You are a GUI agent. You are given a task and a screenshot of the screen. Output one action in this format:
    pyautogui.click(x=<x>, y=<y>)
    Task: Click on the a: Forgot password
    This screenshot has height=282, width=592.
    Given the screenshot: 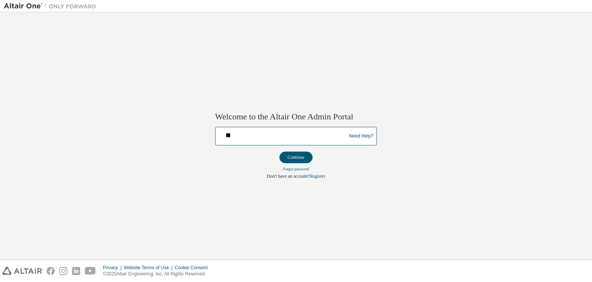 What is the action you would take?
    pyautogui.click(x=296, y=169)
    